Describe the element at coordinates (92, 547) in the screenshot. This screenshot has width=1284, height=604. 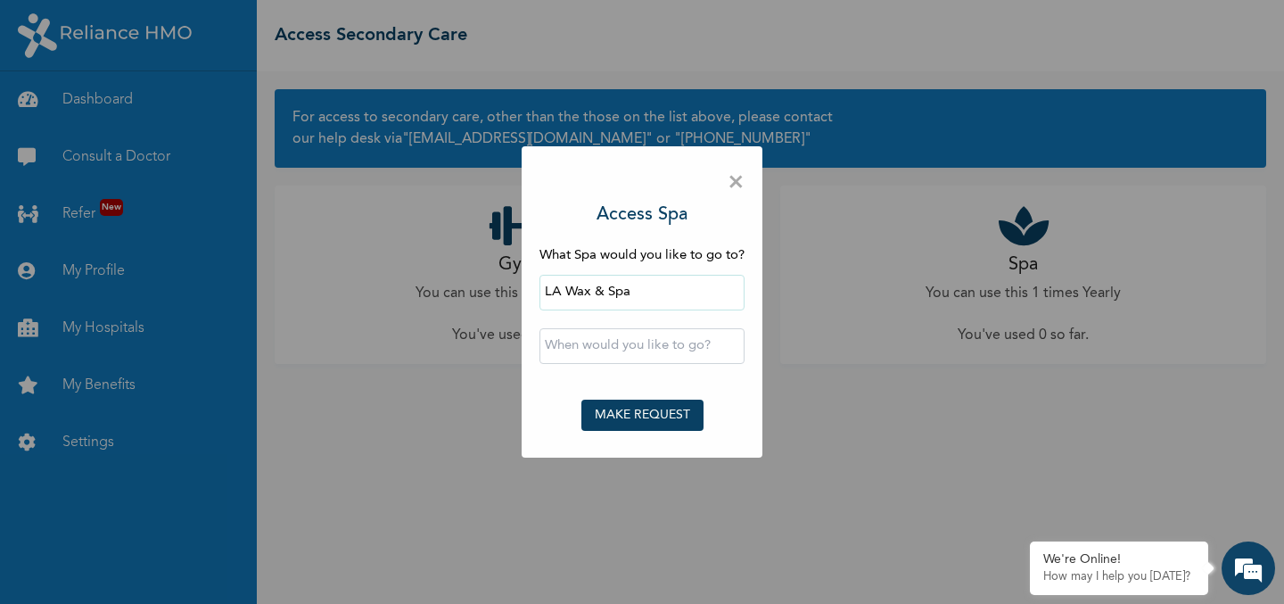
I see `span: Conversation` at that location.